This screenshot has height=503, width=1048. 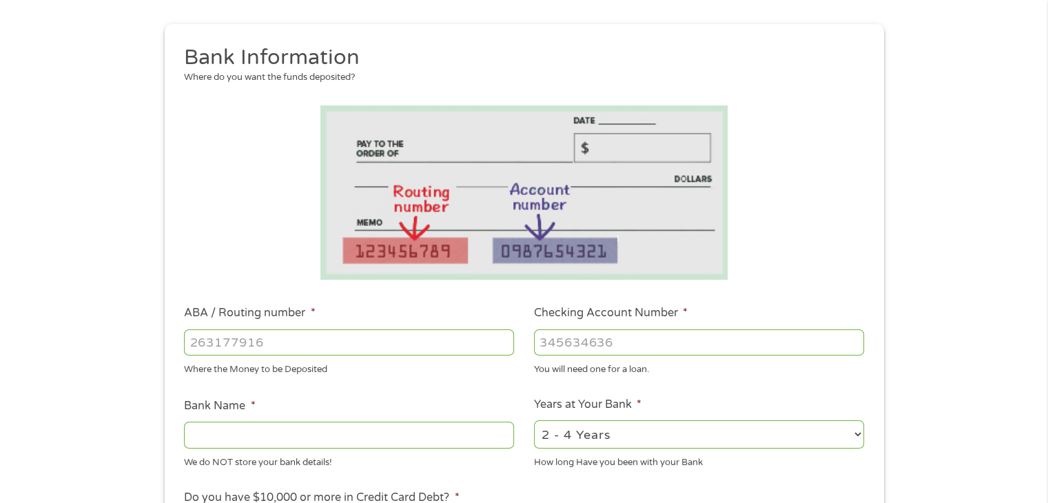 I want to click on input: 263177916, so click(x=349, y=342).